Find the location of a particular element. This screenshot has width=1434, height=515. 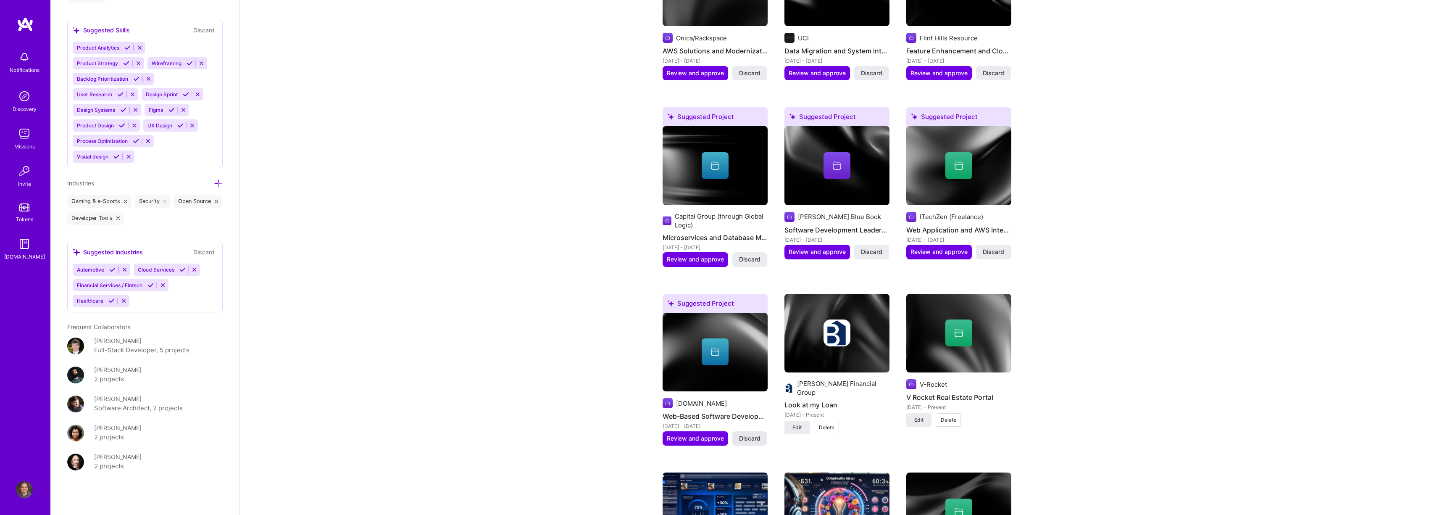

span: Visual design is located at coordinates (92, 156).